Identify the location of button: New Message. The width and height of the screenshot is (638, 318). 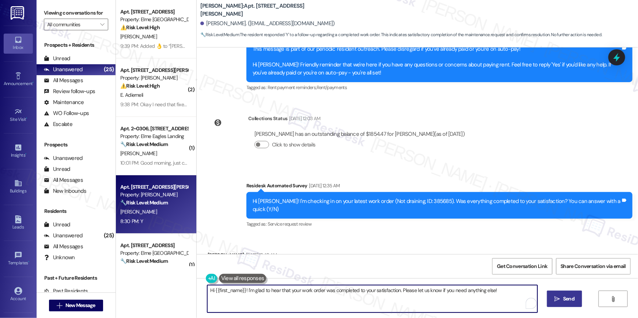
(76, 306).